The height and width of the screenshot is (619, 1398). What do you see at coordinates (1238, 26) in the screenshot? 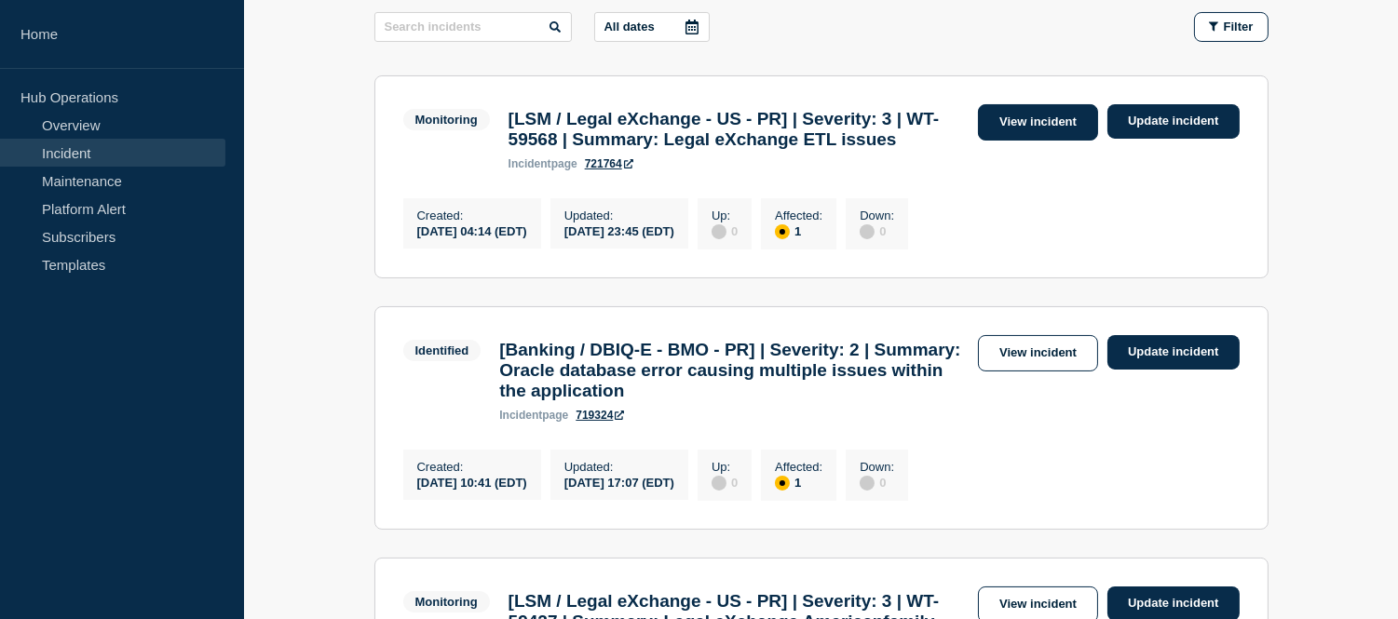
I see `span: Filter` at bounding box center [1238, 26].